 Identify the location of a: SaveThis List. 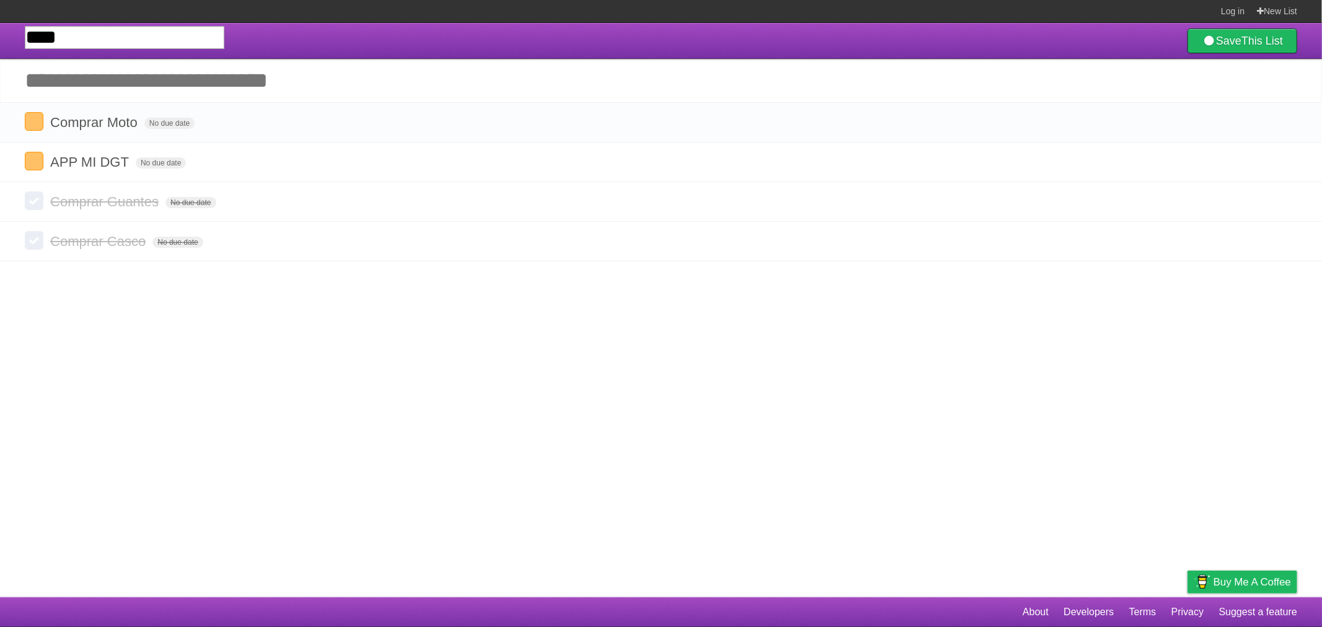
(1242, 41).